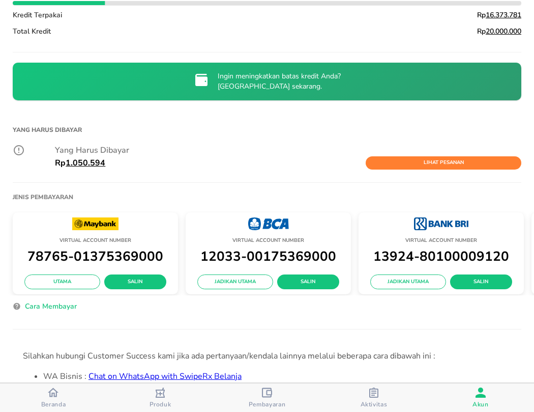  What do you see at coordinates (481, 398) in the screenshot?
I see `button: Akun` at bounding box center [481, 398].